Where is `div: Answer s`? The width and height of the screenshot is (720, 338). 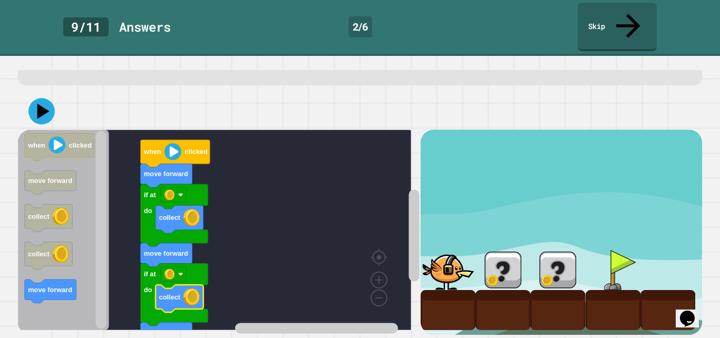
div: Answer s is located at coordinates (145, 27).